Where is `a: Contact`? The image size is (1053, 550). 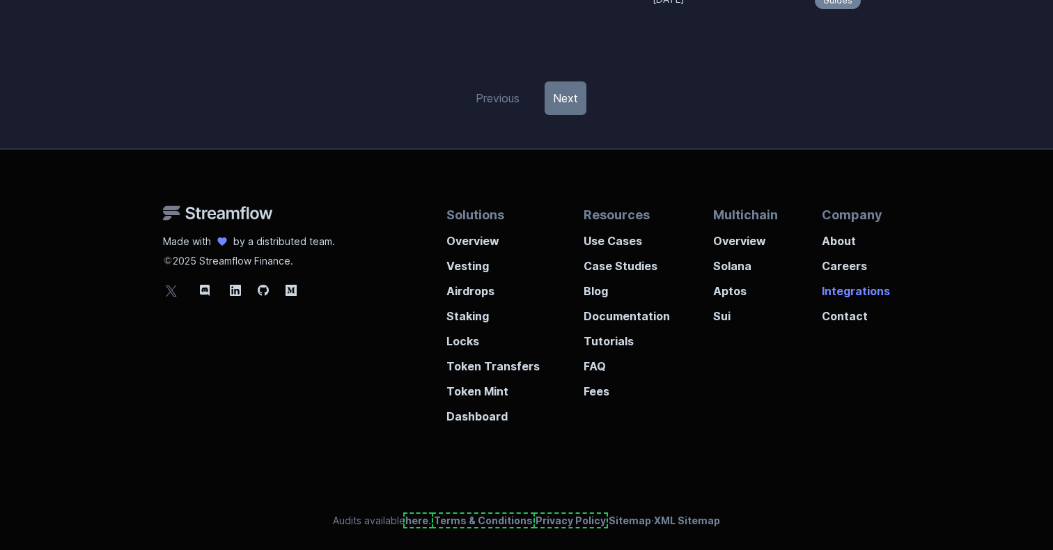 a: Contact is located at coordinates (856, 312).